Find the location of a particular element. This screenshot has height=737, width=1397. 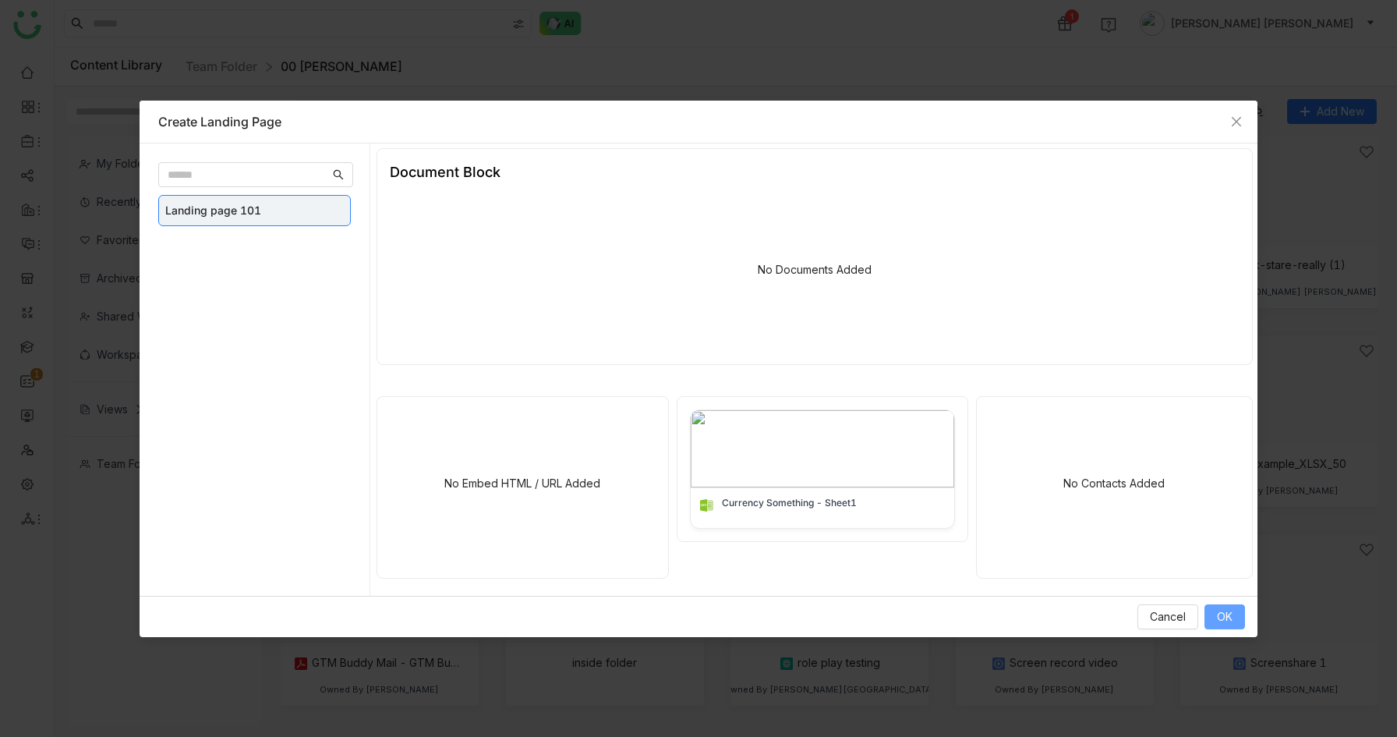

button: Close is located at coordinates (1237, 122).